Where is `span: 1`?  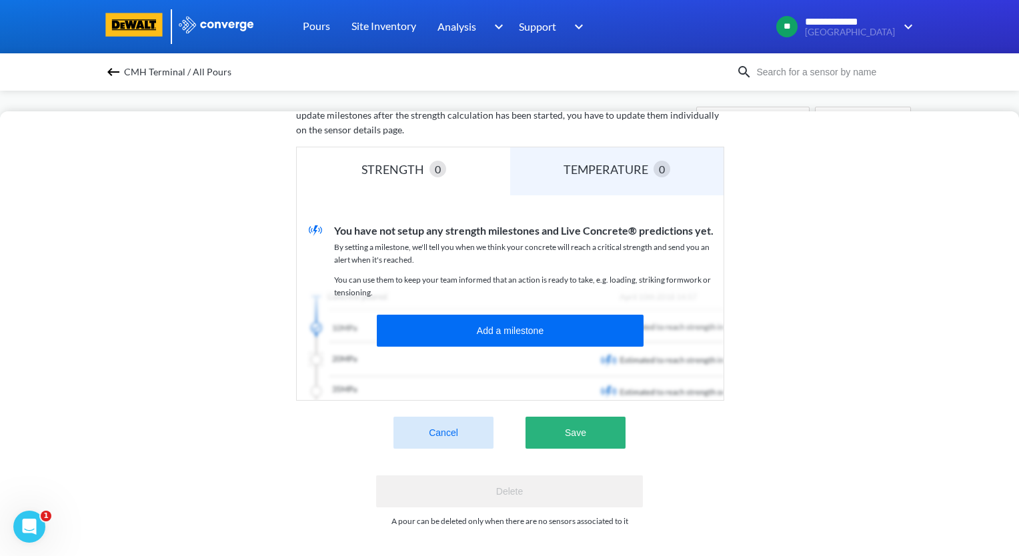 span: 1 is located at coordinates (46, 516).